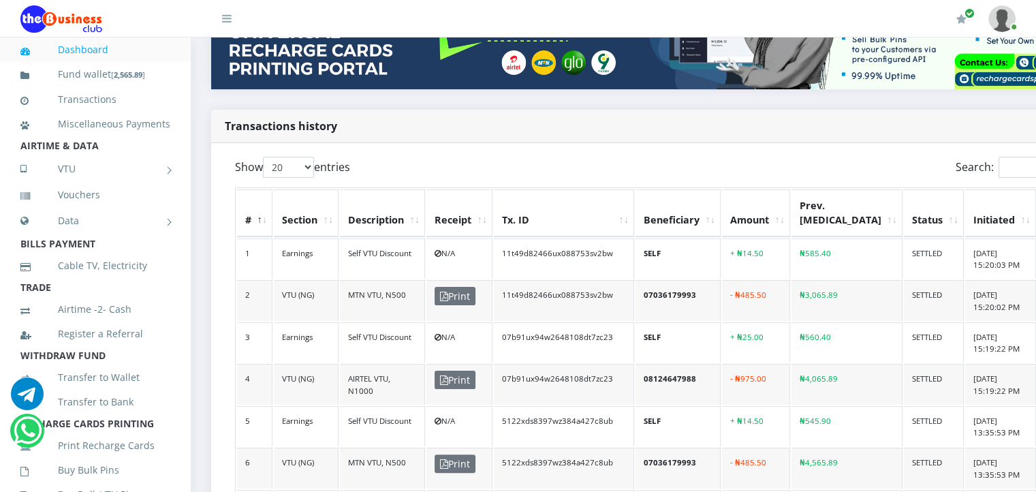  I want to click on td: ₦3,065.89, so click(847, 300).